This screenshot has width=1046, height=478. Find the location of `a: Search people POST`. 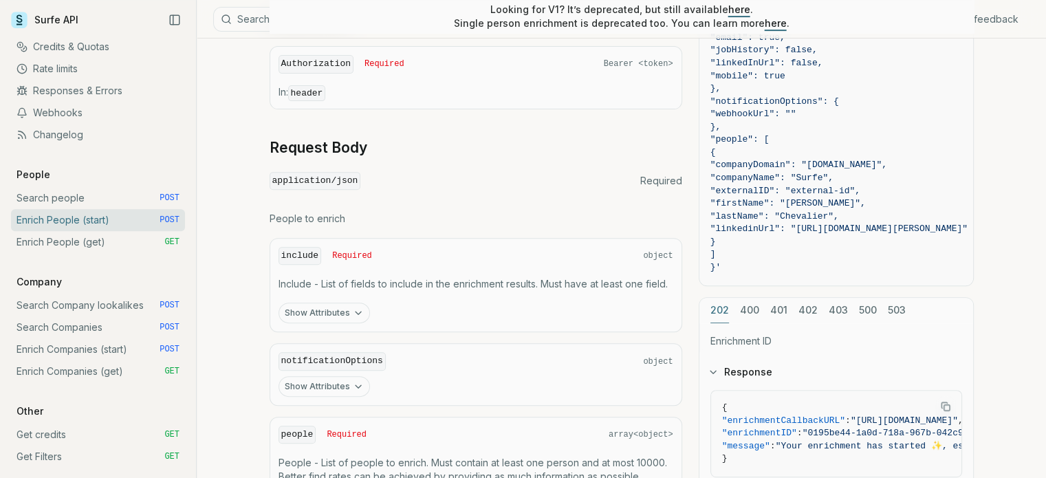

a: Search people POST is located at coordinates (98, 198).